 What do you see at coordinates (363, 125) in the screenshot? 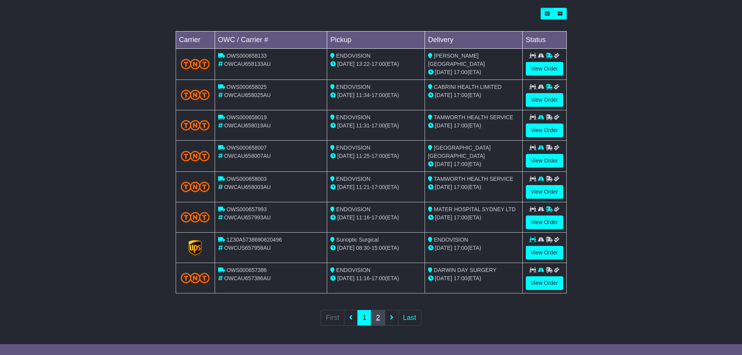
I see `span: 11:31` at bounding box center [363, 125].